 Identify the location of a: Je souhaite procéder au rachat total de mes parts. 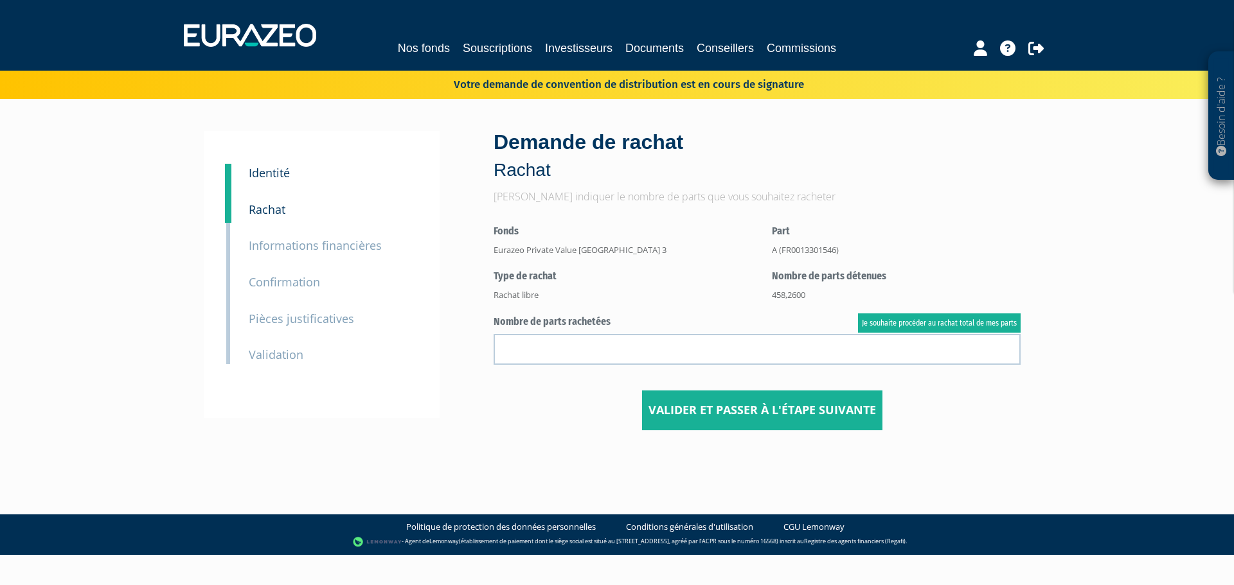
(939, 323).